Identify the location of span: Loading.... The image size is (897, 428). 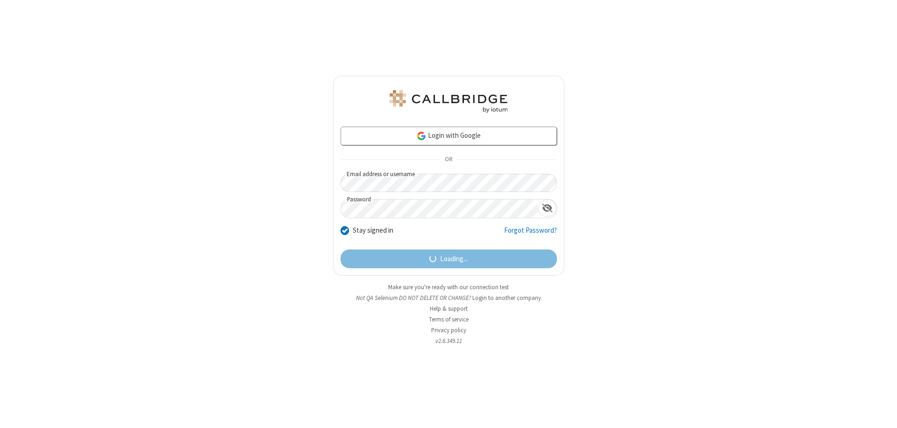
(454, 259).